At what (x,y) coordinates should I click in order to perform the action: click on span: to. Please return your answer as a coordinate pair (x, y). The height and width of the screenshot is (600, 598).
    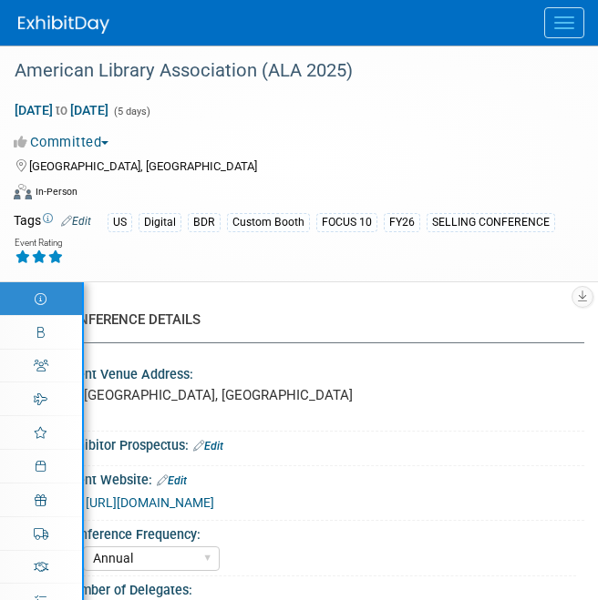
    Looking at the image, I should click on (61, 110).